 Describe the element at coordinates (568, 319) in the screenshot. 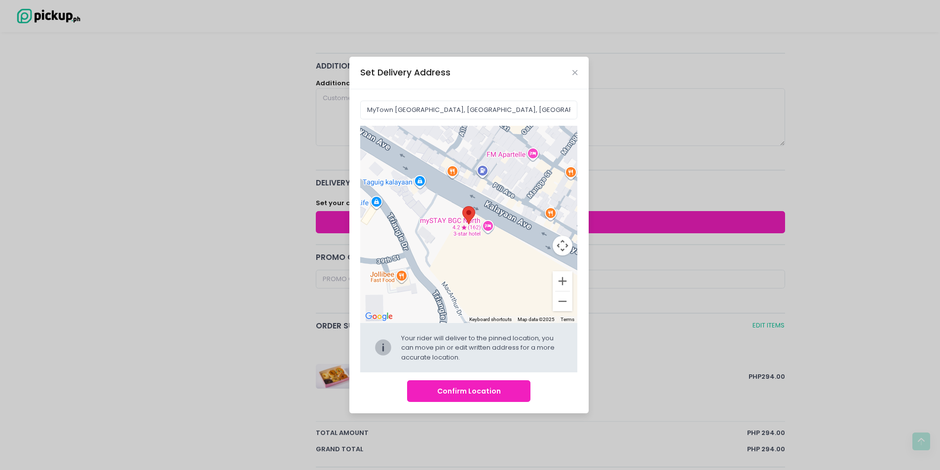

I see `a: Terms (opens in new tab)` at that location.